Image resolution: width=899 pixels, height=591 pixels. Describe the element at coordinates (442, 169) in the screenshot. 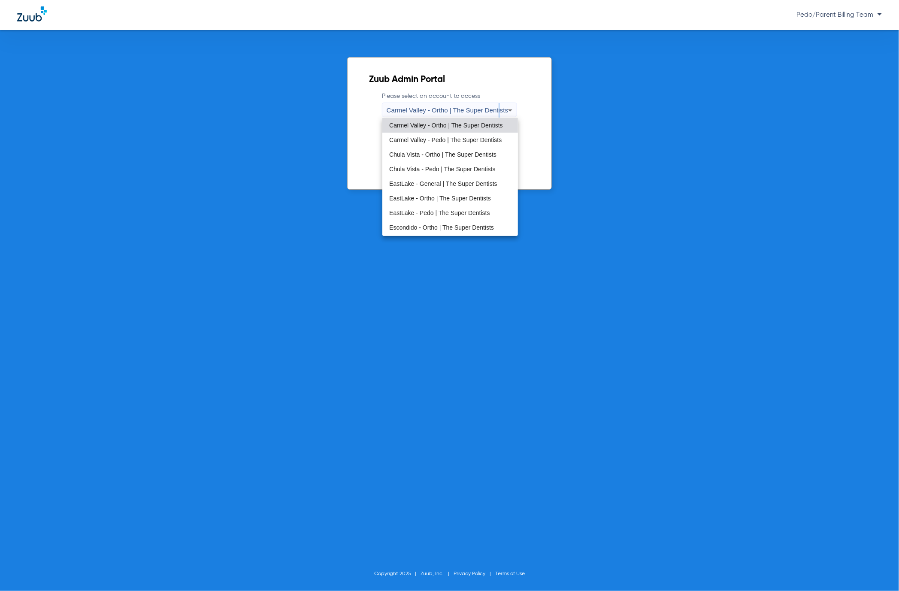

I see `span: Chula Vista - Pedo | The Super Dentists` at that location.